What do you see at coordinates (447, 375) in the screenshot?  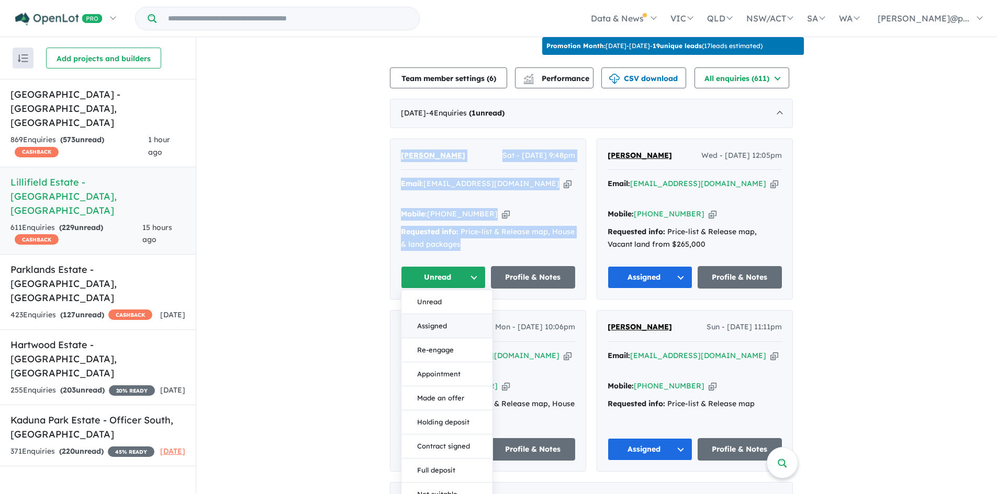 I see `button: Appointment` at bounding box center [447, 375].